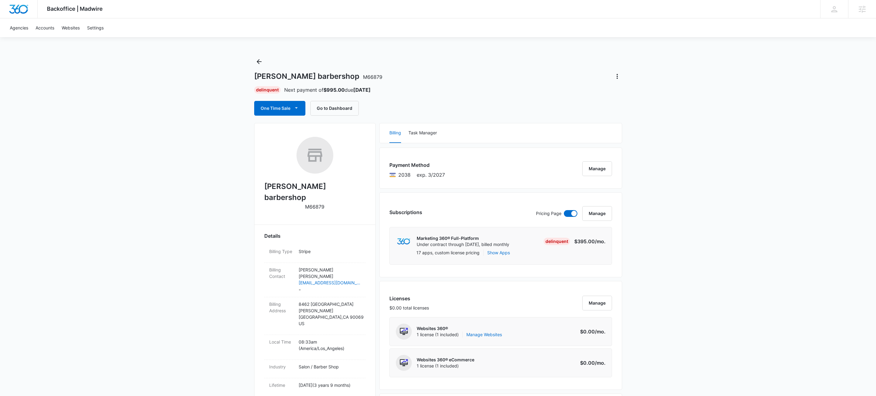 This screenshot has width=876, height=396. Describe the element at coordinates (282, 251) in the screenshot. I see `dt: Billing Type` at that location.